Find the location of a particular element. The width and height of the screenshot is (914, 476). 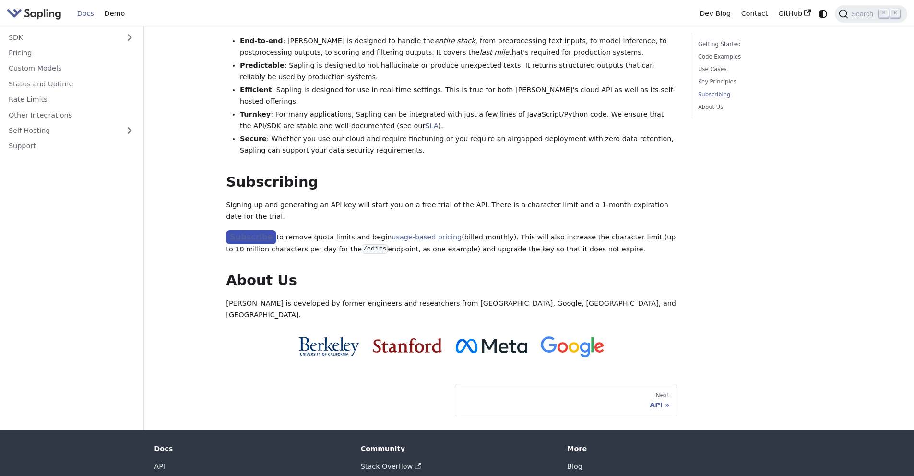

a: Stack Overflow is located at coordinates (391, 466).